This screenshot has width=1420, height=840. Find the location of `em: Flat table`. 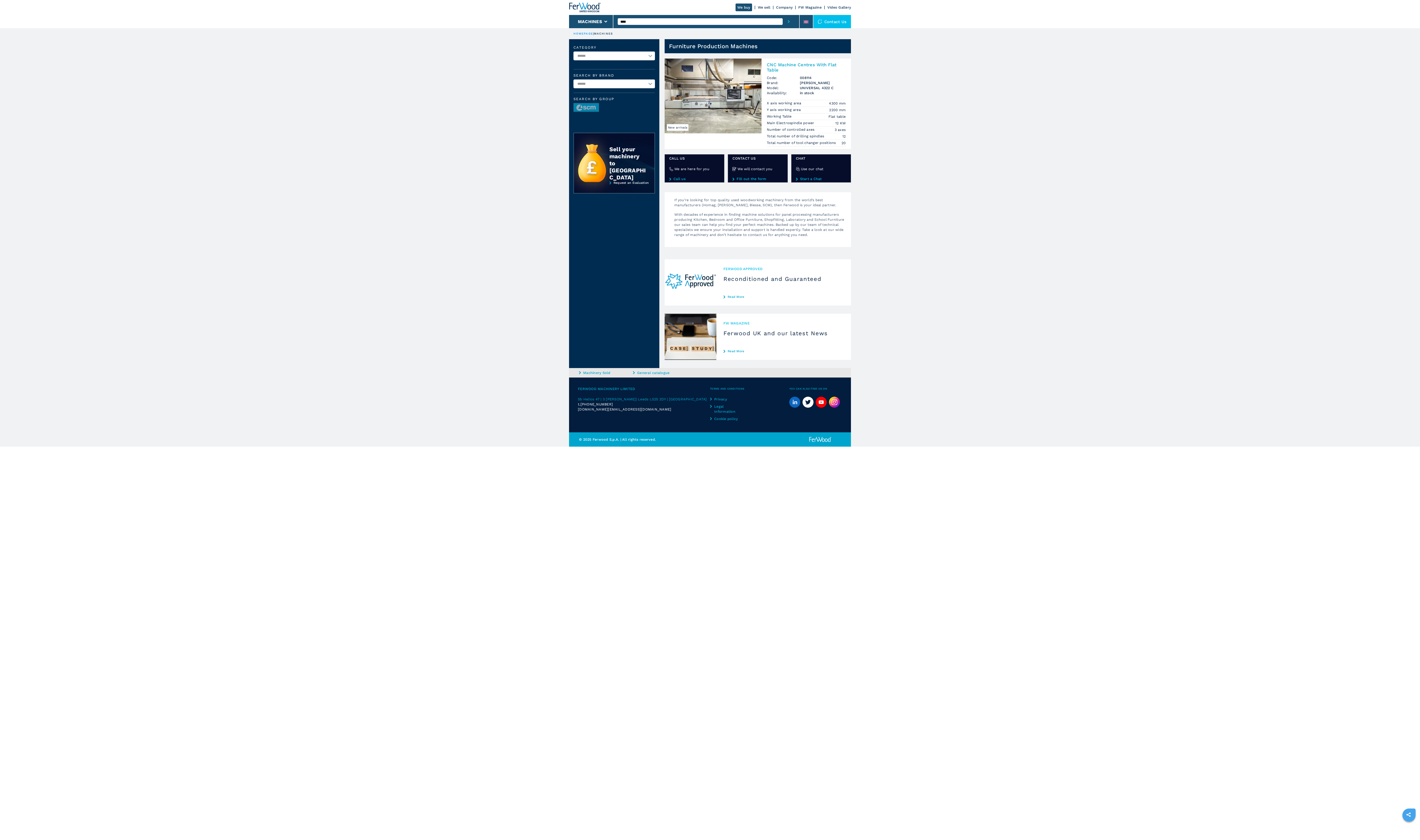

em: Flat table is located at coordinates (837, 117).